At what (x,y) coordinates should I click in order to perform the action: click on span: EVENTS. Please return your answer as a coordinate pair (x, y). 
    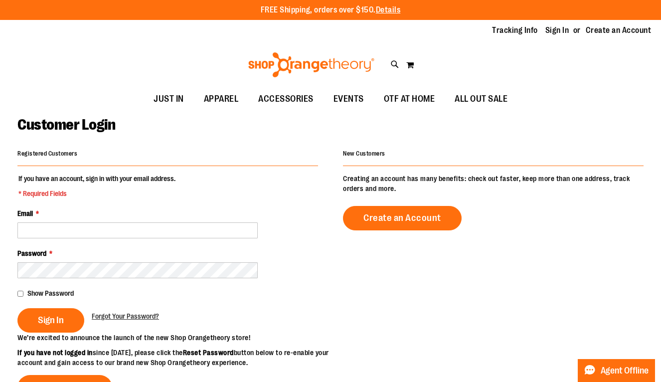
    Looking at the image, I should click on (348, 99).